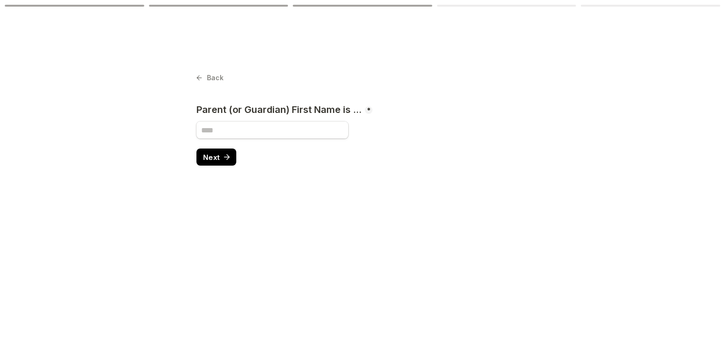 The width and height of the screenshot is (725, 354). What do you see at coordinates (211, 157) in the screenshot?
I see `span: Next` at bounding box center [211, 157].